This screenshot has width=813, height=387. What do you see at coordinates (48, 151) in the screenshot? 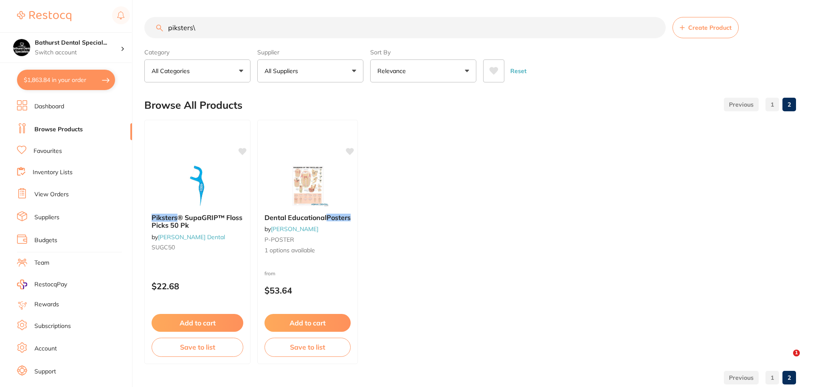
I see `a: Favourites` at bounding box center [48, 151].